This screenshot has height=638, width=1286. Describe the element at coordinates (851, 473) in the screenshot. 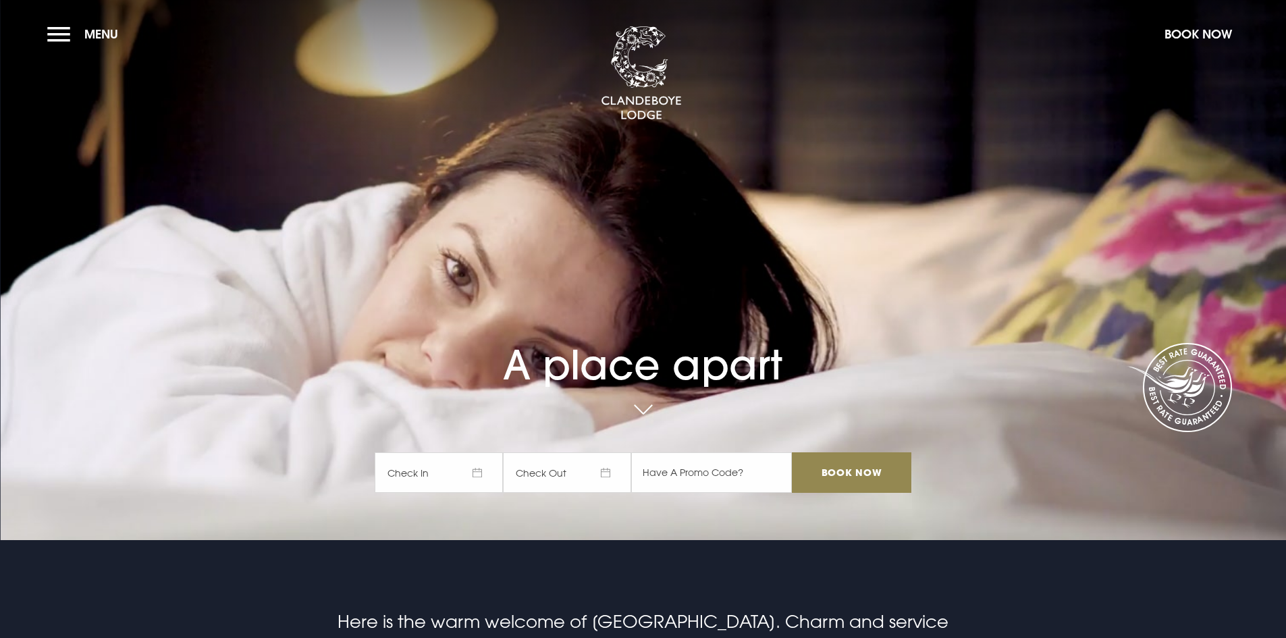

I see `input: Book Now` at that location.